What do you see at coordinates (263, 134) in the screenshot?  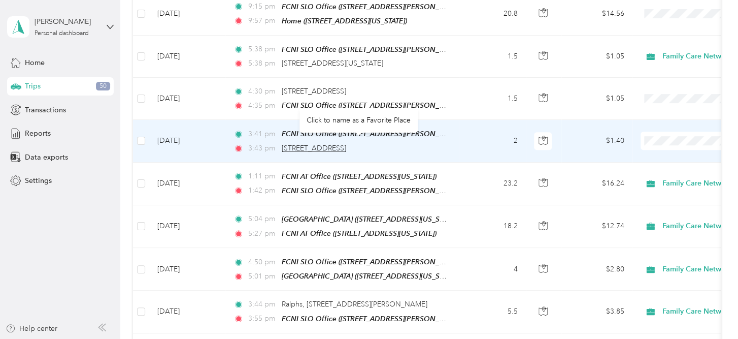 I see `span: 3:41 pm` at bounding box center [263, 134].